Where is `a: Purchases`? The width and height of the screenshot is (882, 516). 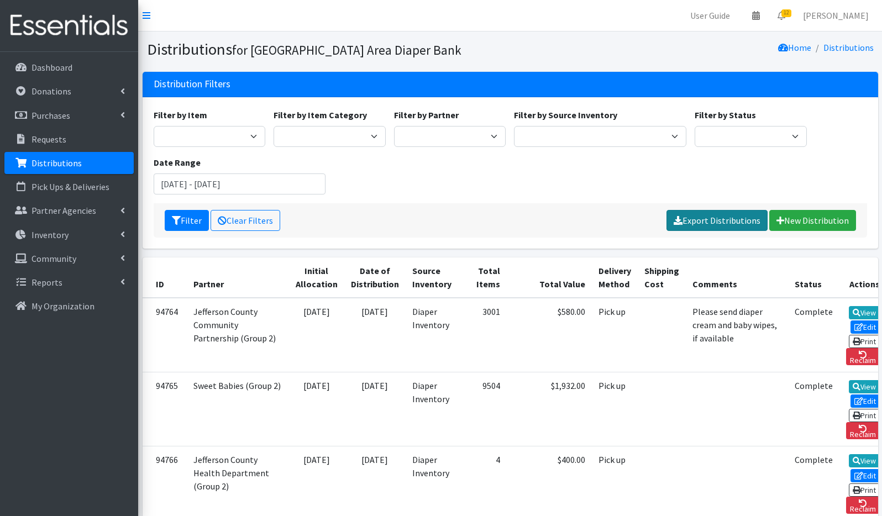
a: Purchases is located at coordinates (69, 115).